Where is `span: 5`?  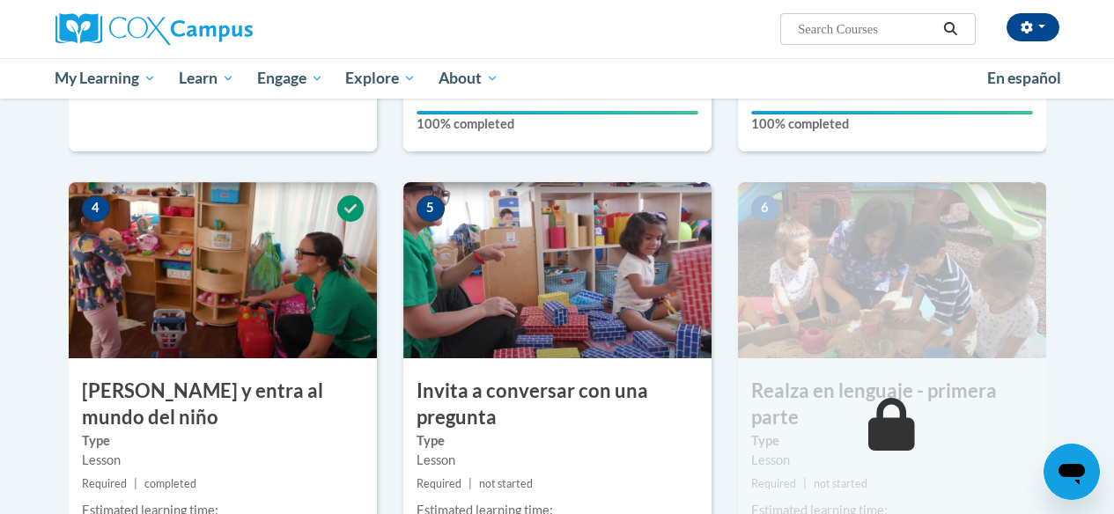 span: 5 is located at coordinates (431, 209).